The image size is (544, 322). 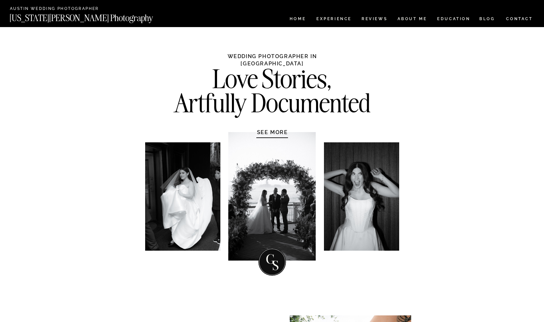 I want to click on div: SEE MORE, so click(x=273, y=132).